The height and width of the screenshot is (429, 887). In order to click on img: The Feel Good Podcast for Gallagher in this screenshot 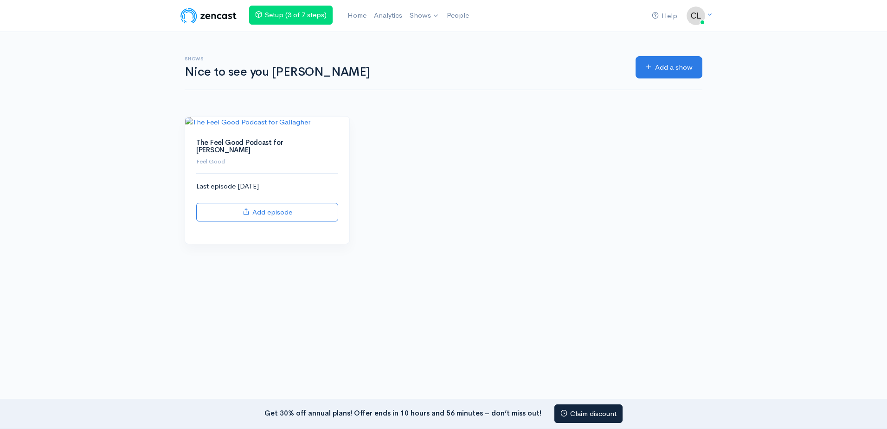, I will do `click(248, 122)`.